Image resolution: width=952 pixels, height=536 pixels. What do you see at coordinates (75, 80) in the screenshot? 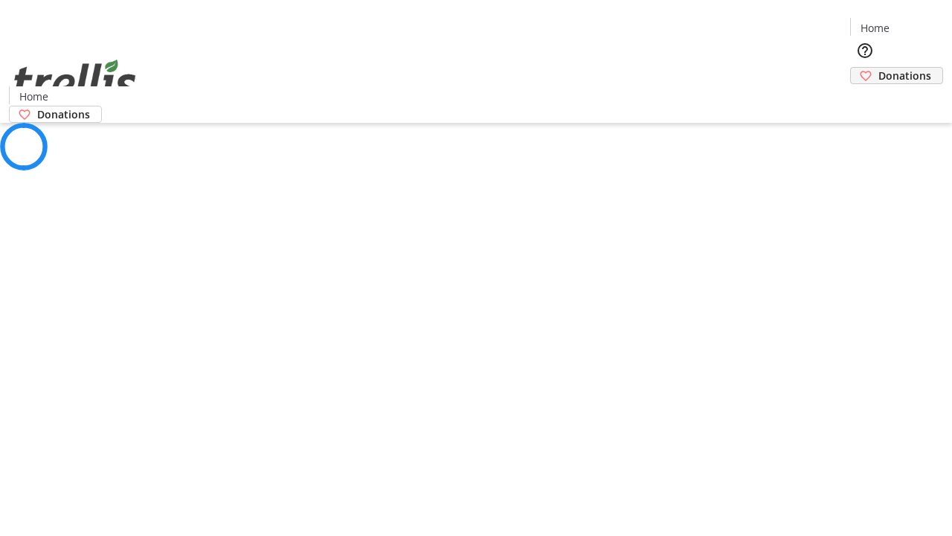
I see `img: Orient E2E Organization VdKtsHugBu's Logo` at bounding box center [75, 80].